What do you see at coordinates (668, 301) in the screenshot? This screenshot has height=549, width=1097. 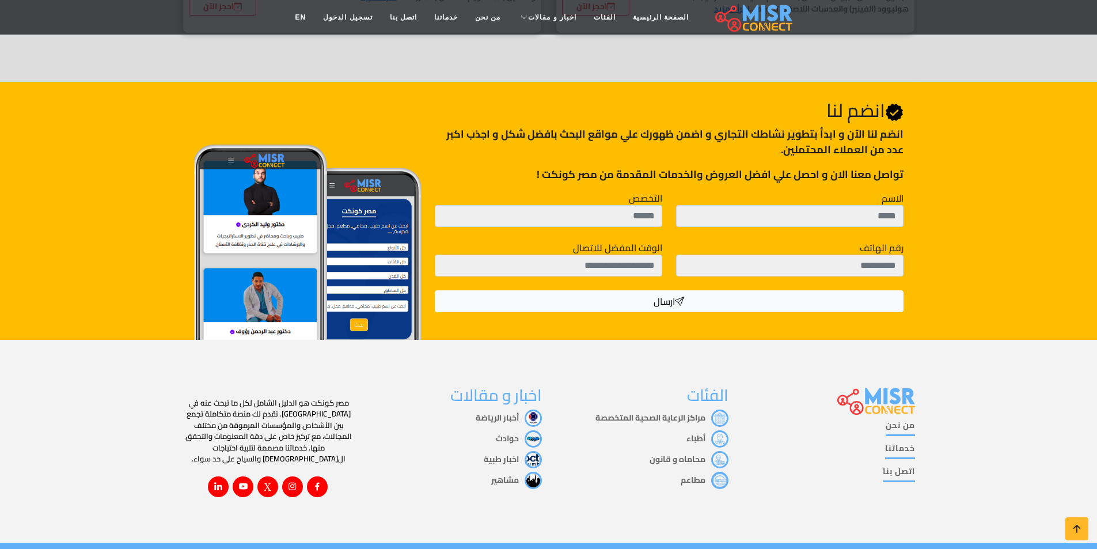 I see `button: ارسال` at bounding box center [668, 301].